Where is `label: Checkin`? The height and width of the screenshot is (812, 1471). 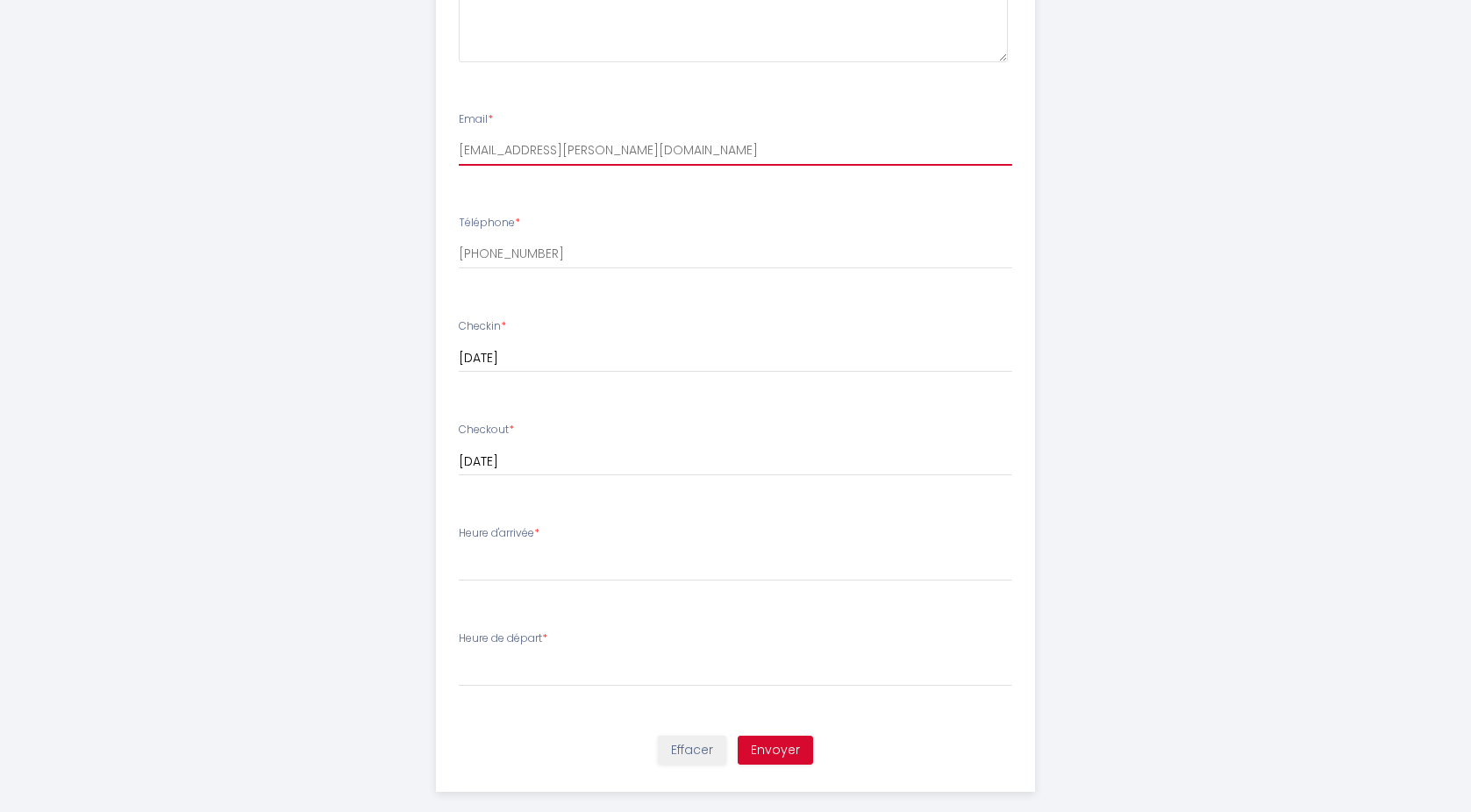
label: Checkin is located at coordinates (482, 326).